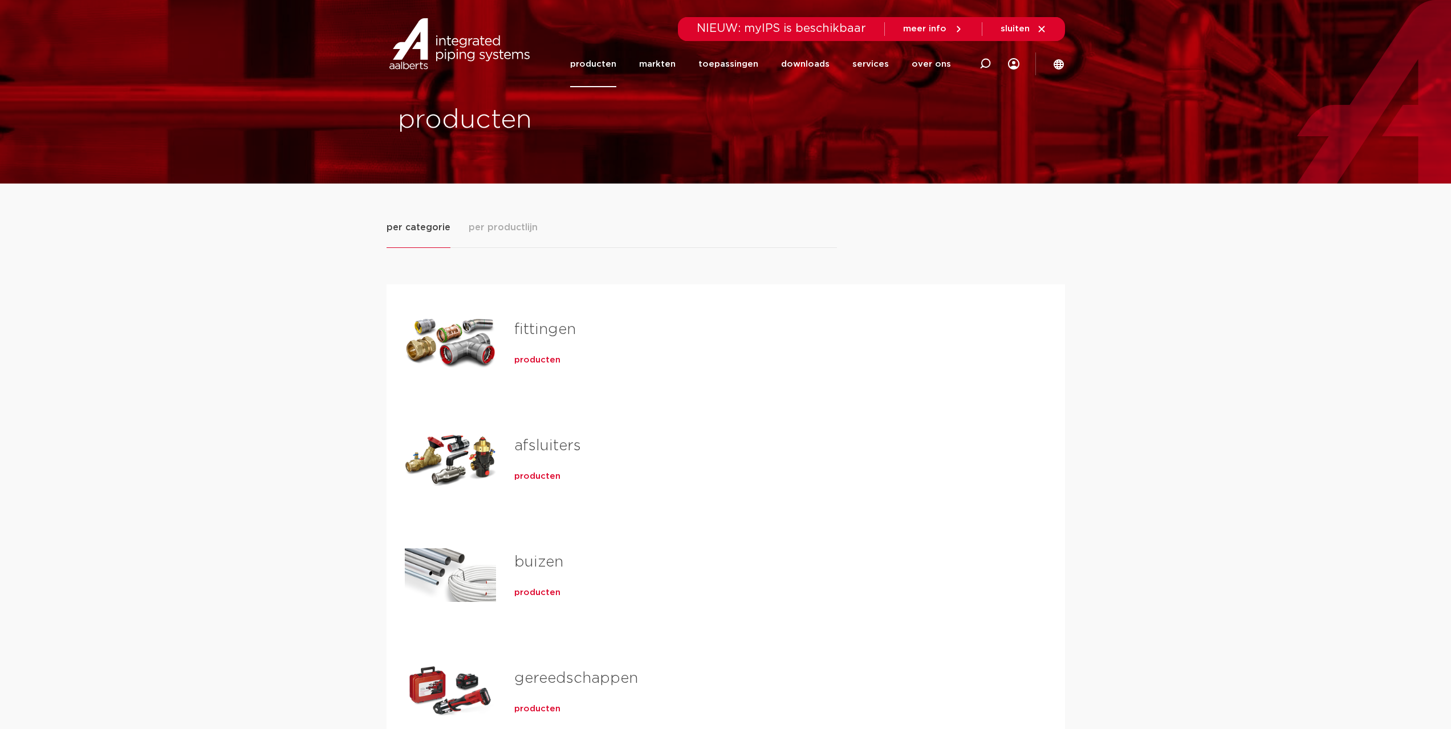 Image resolution: width=1451 pixels, height=729 pixels. I want to click on h1: producten, so click(559, 120).